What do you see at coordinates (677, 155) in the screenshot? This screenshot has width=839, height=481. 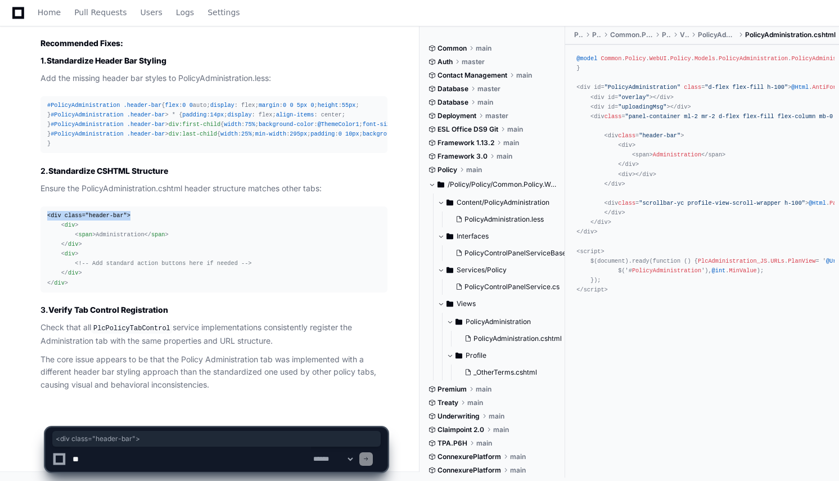 I see `span: Administration` at bounding box center [677, 155].